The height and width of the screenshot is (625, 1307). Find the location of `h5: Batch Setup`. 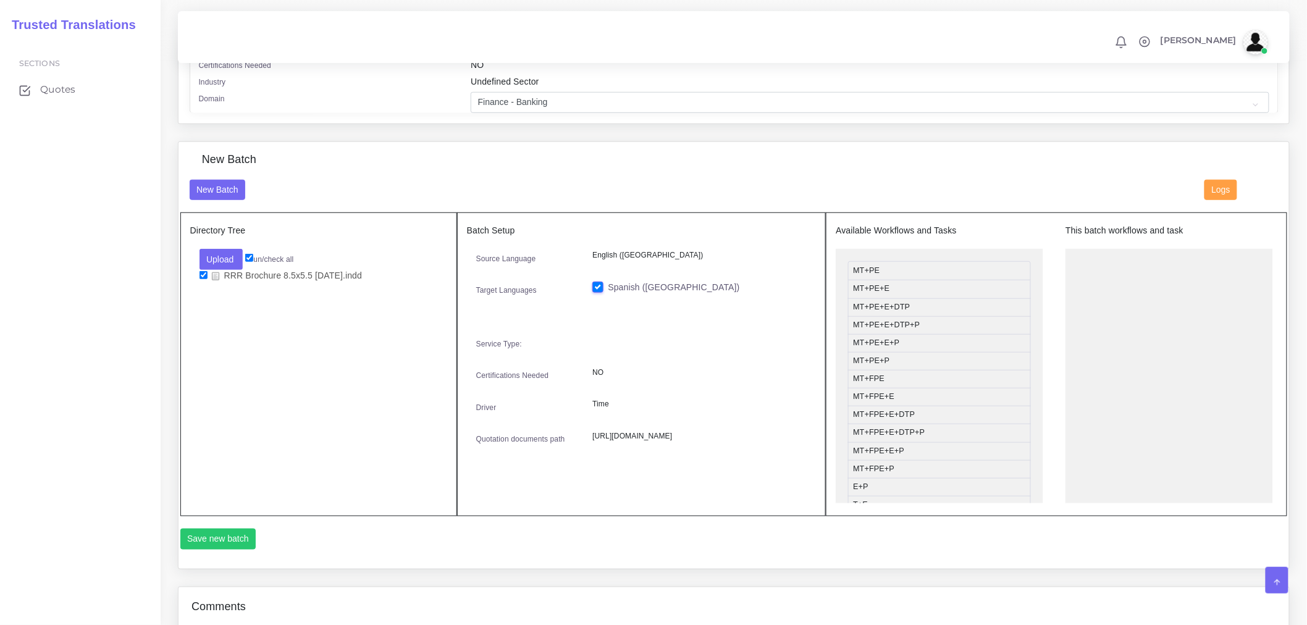

h5: Batch Setup is located at coordinates (642, 230).